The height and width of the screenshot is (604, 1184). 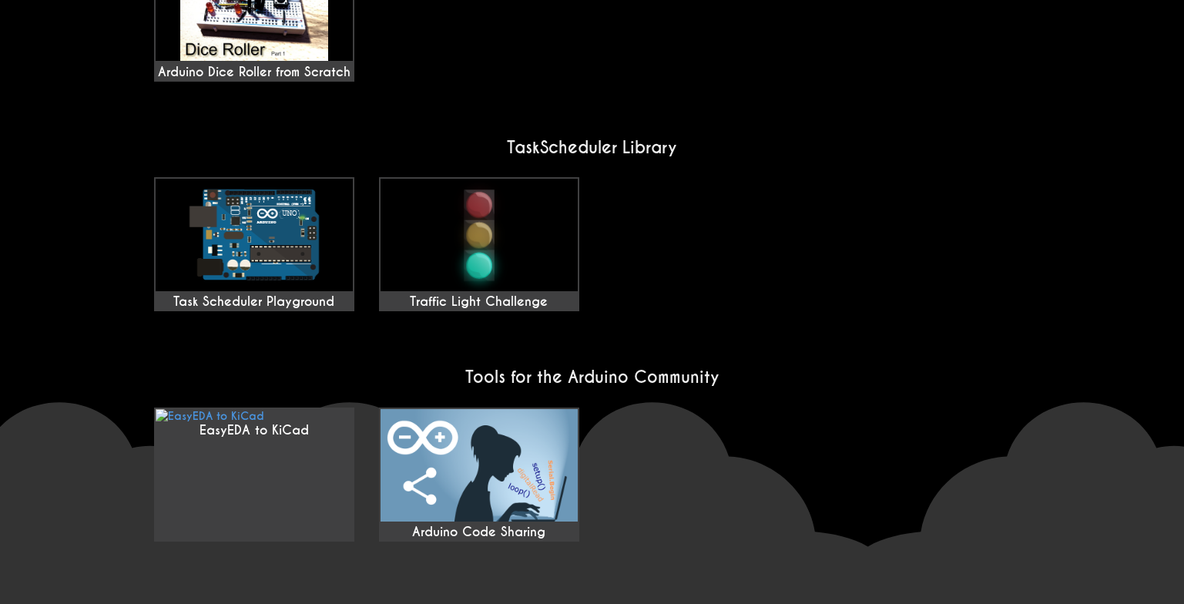 I want to click on a: EasyEDA to KiCad, so click(x=254, y=474).